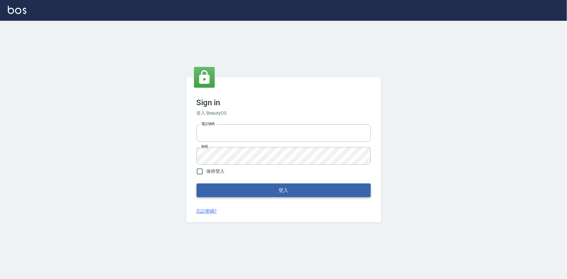 The width and height of the screenshot is (567, 279). I want to click on h6: 登入 BeautyOS, so click(283, 113).